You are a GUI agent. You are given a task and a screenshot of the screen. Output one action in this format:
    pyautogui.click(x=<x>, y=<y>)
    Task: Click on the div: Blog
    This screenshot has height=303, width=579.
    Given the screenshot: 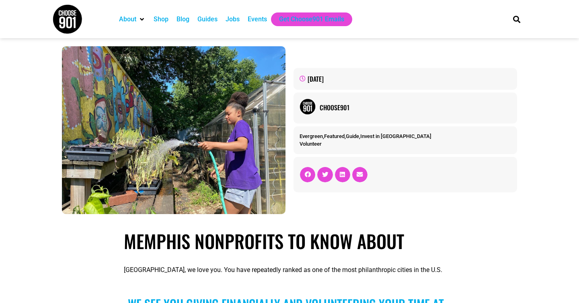 What is the action you would take?
    pyautogui.click(x=183, y=19)
    